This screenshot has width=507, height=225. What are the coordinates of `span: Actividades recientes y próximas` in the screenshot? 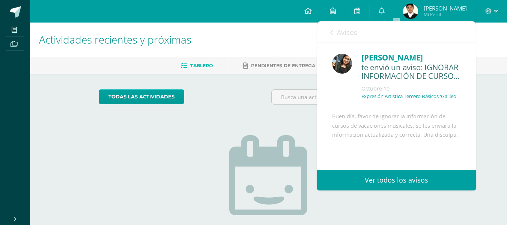 It's located at (115, 39).